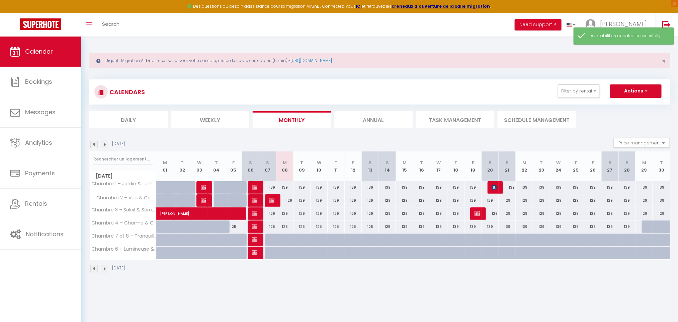 The width and height of the screenshot is (678, 322). What do you see at coordinates (404, 166) in the screenshot?
I see `th: 15` at bounding box center [404, 166].